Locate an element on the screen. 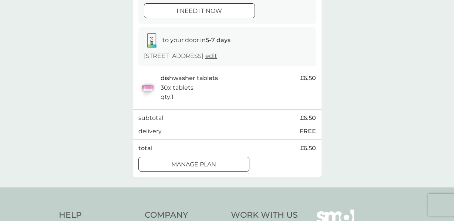 This screenshot has width=454, height=221. button: i need it now is located at coordinates (199, 11).